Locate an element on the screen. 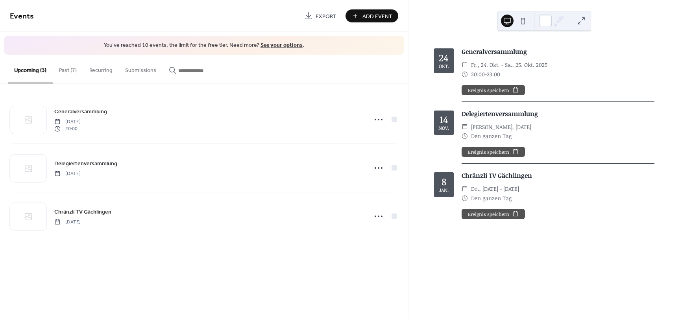 This screenshot has height=319, width=680. span: Chränzli TV Gächlingen is located at coordinates (83, 212).